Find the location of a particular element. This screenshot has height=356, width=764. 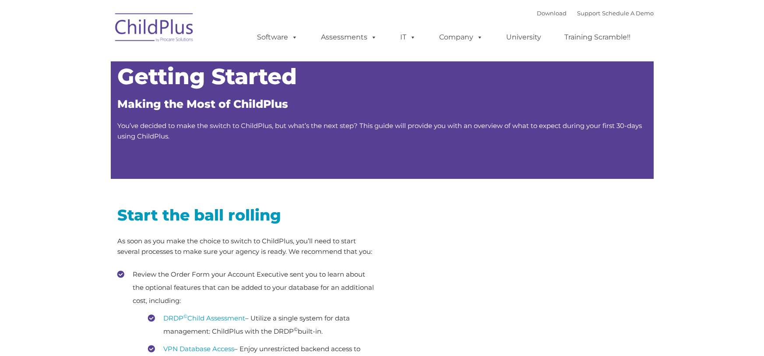

a: DRDP©Child Assessment is located at coordinates (204, 317).